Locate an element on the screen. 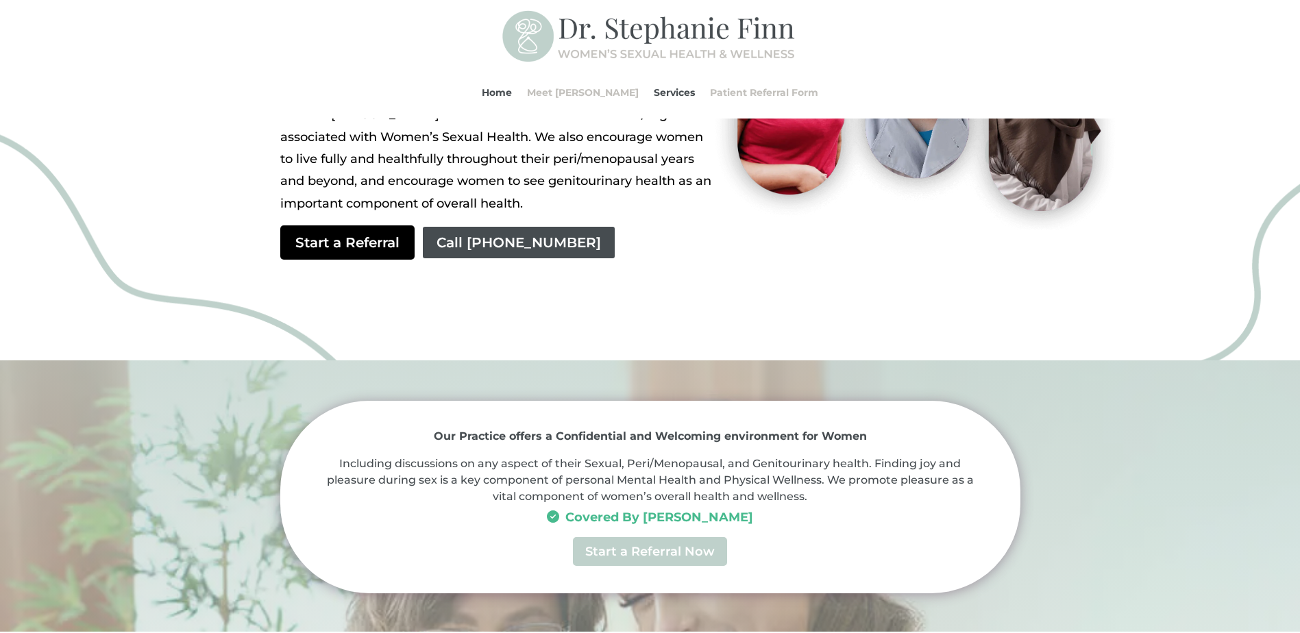  a: Services is located at coordinates (674, 93).